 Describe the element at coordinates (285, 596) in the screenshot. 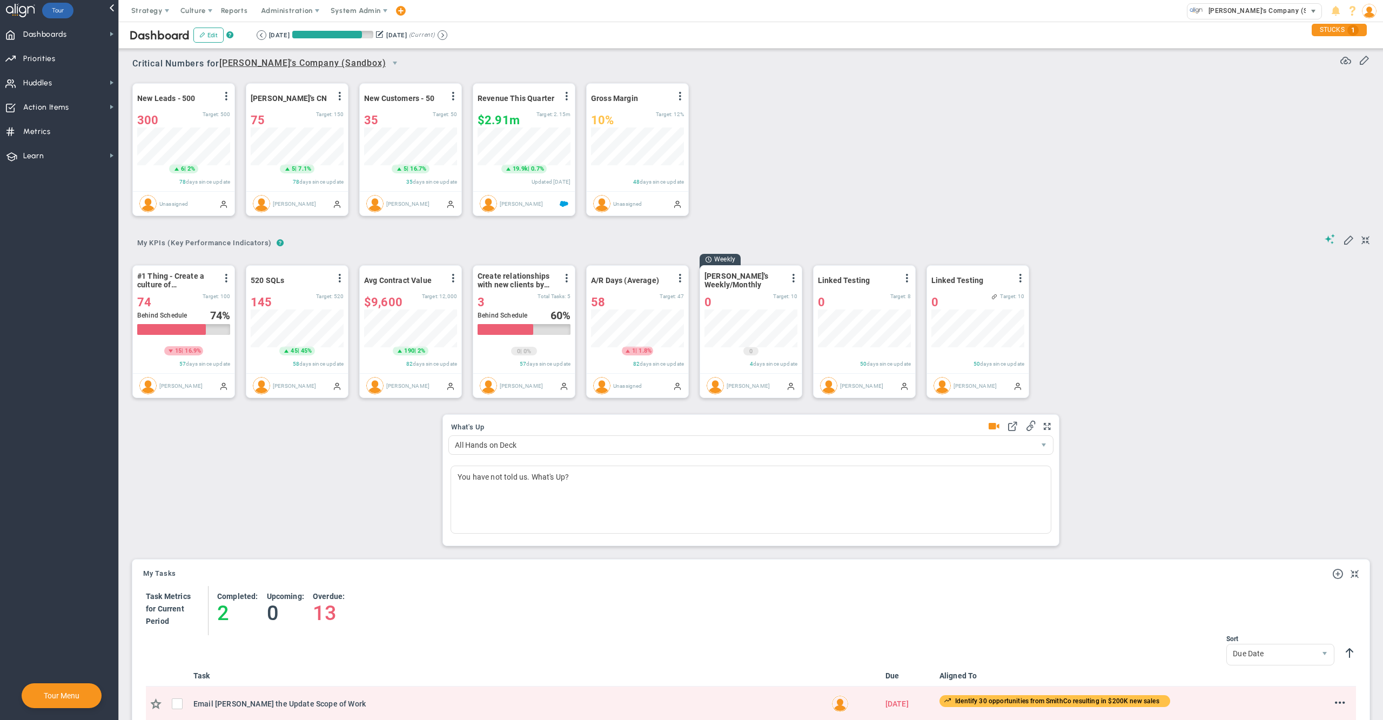

I see `h4: Upcoming:` at that location.